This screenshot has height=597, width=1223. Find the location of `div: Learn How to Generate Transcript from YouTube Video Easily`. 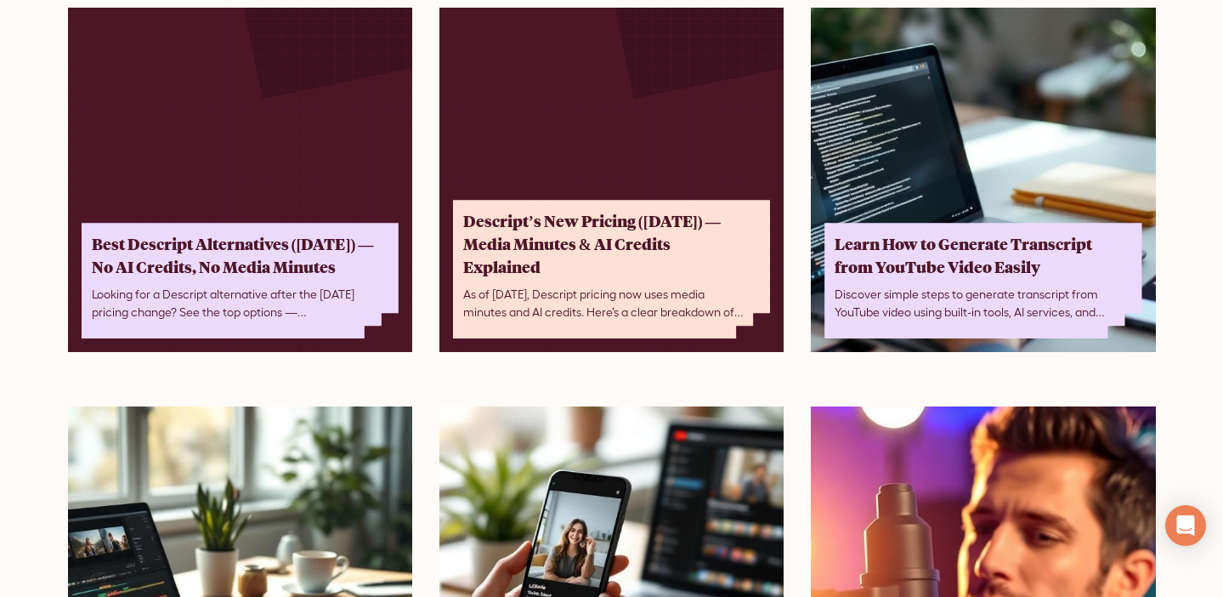

div: Learn How to Generate Transcript from YouTube Video Easily is located at coordinates (978, 256).